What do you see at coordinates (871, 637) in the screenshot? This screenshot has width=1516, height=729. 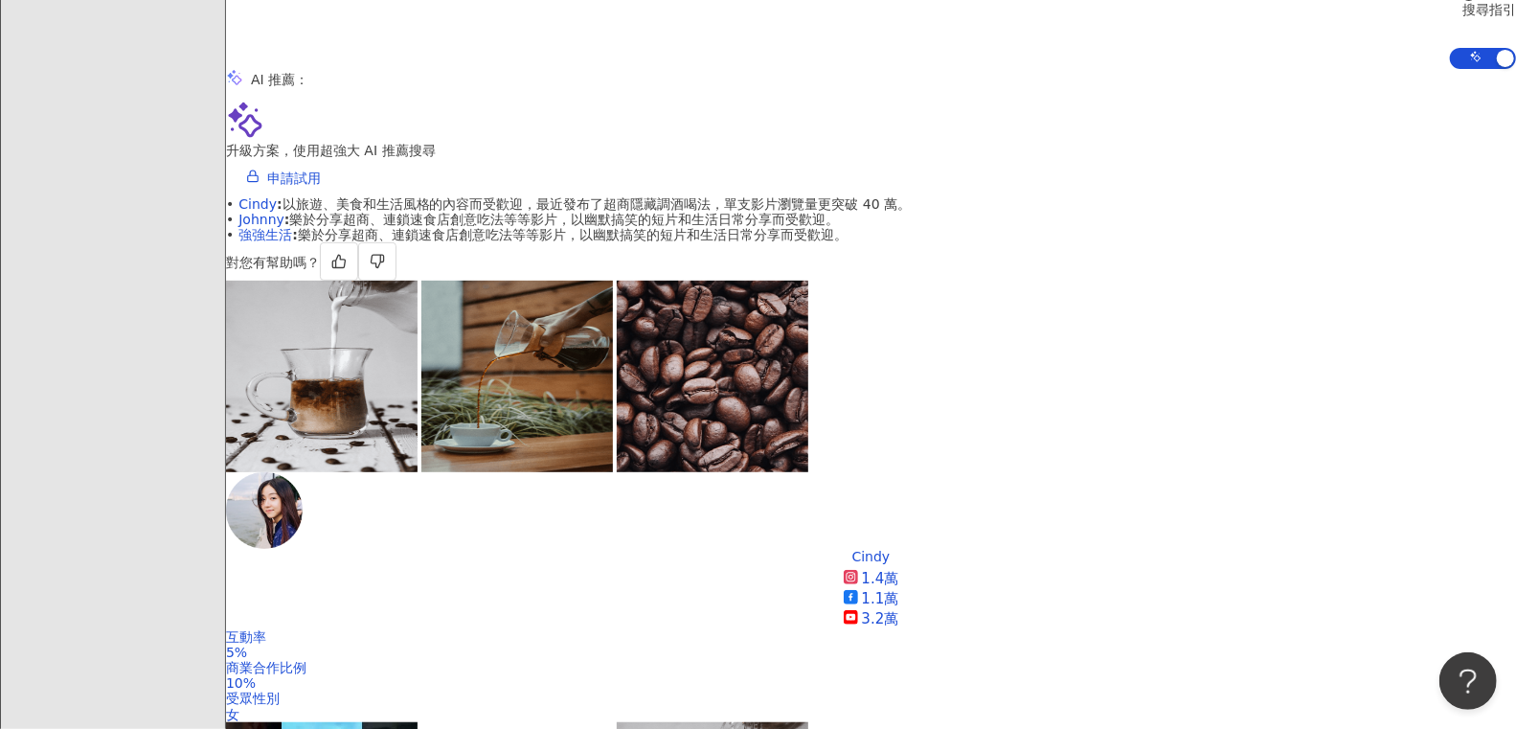 I see `div: 互動率` at bounding box center [871, 637].